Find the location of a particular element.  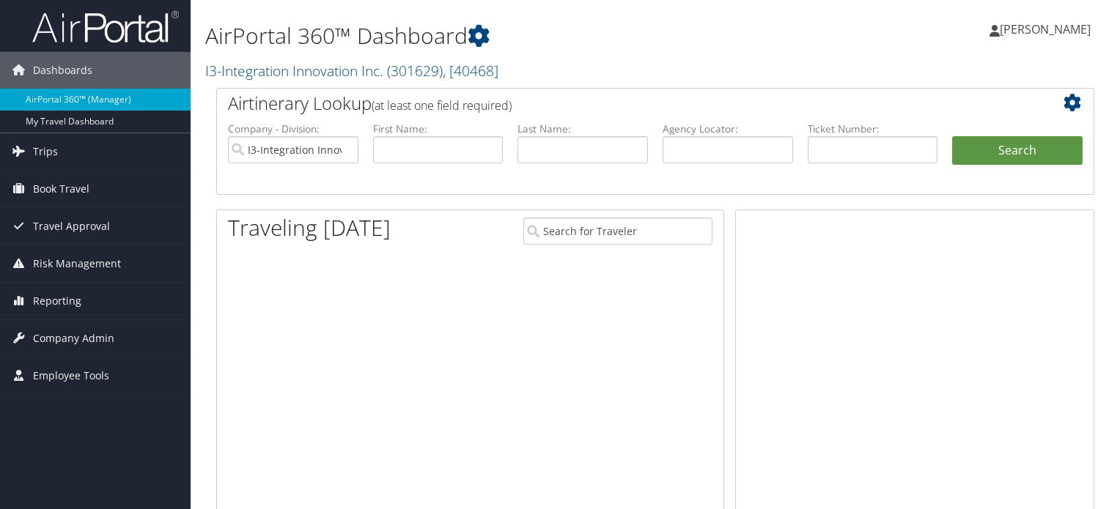

span: Book Travel is located at coordinates (61, 189).